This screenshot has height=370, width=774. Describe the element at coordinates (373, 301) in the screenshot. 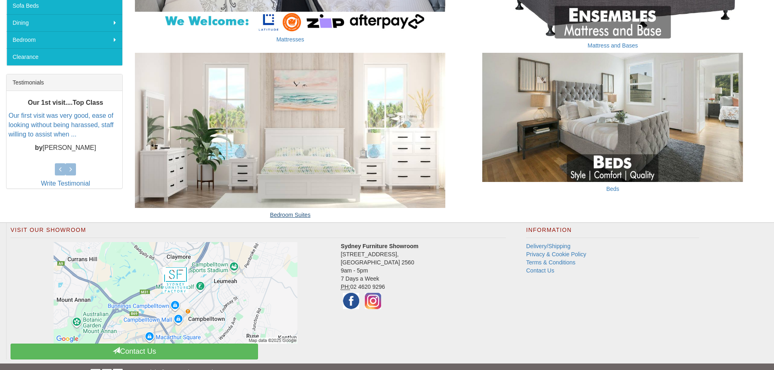

I see `img: Instagram` at that location.